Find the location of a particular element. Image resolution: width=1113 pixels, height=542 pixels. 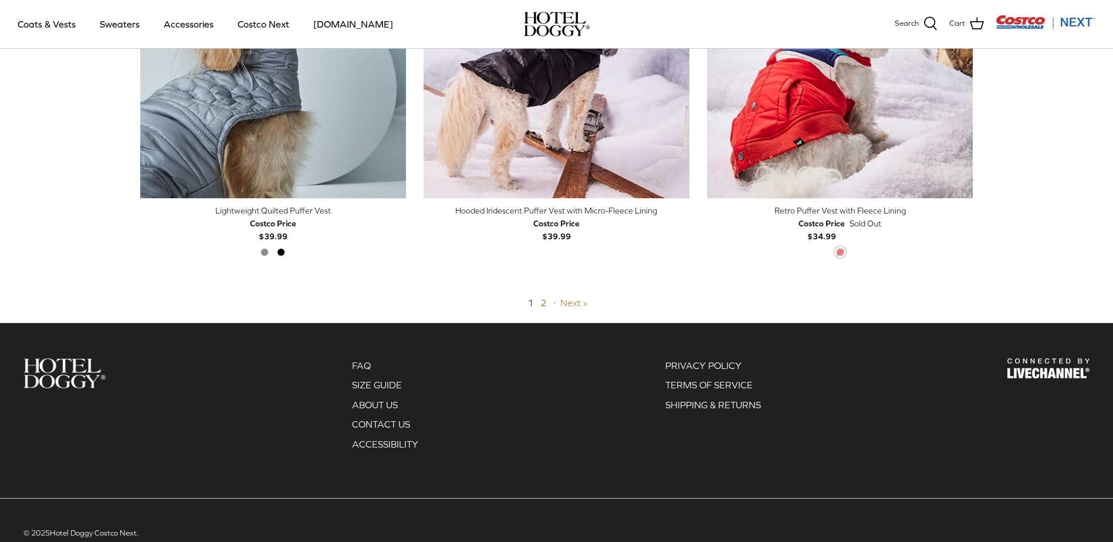

a: Accessories is located at coordinates (188, 24).